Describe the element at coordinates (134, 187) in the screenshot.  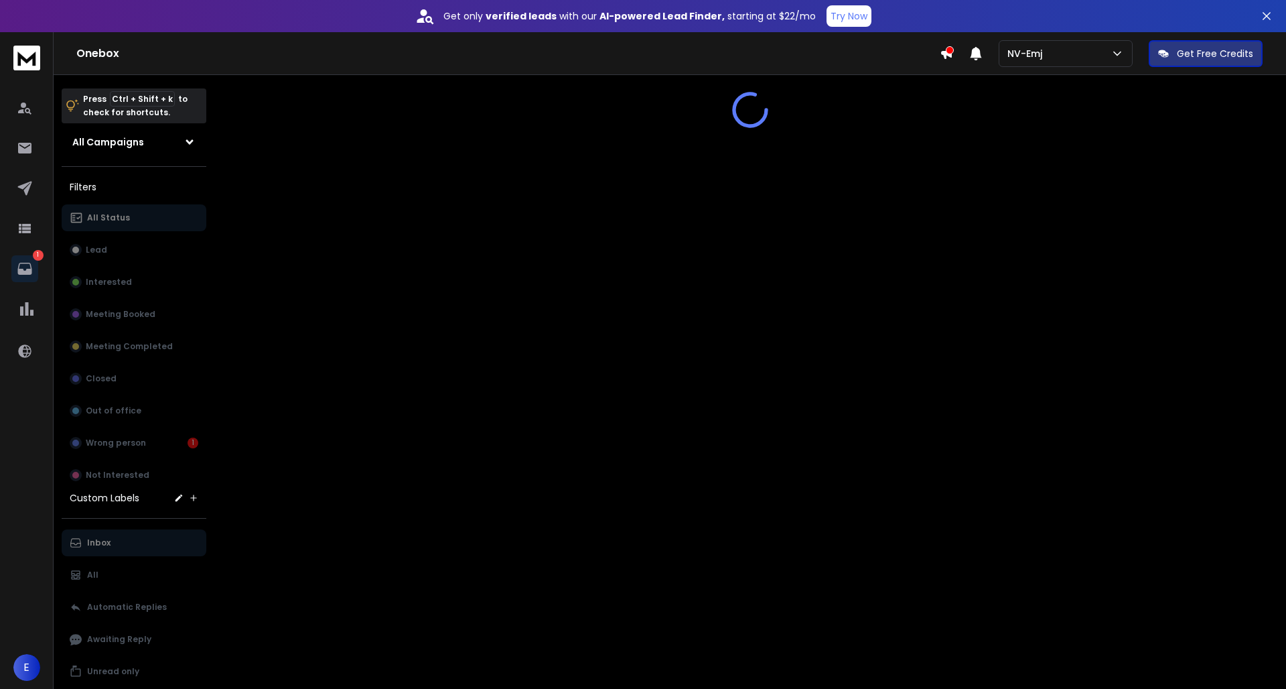
I see `h3: Filters` at that location.